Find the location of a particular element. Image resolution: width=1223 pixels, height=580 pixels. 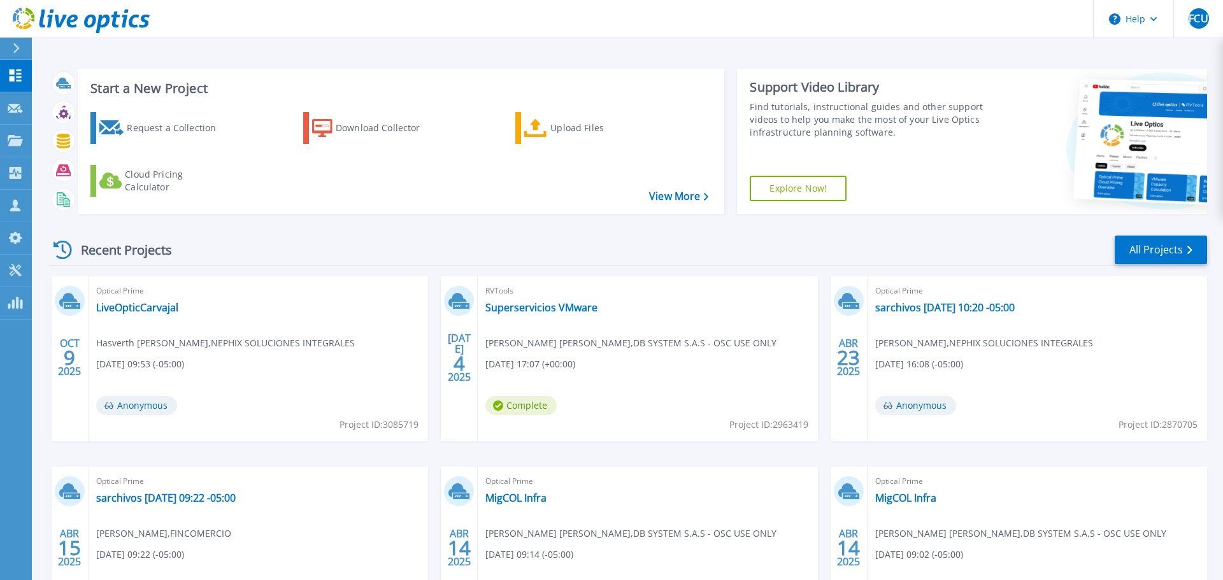

span: Complete is located at coordinates (521, 406).